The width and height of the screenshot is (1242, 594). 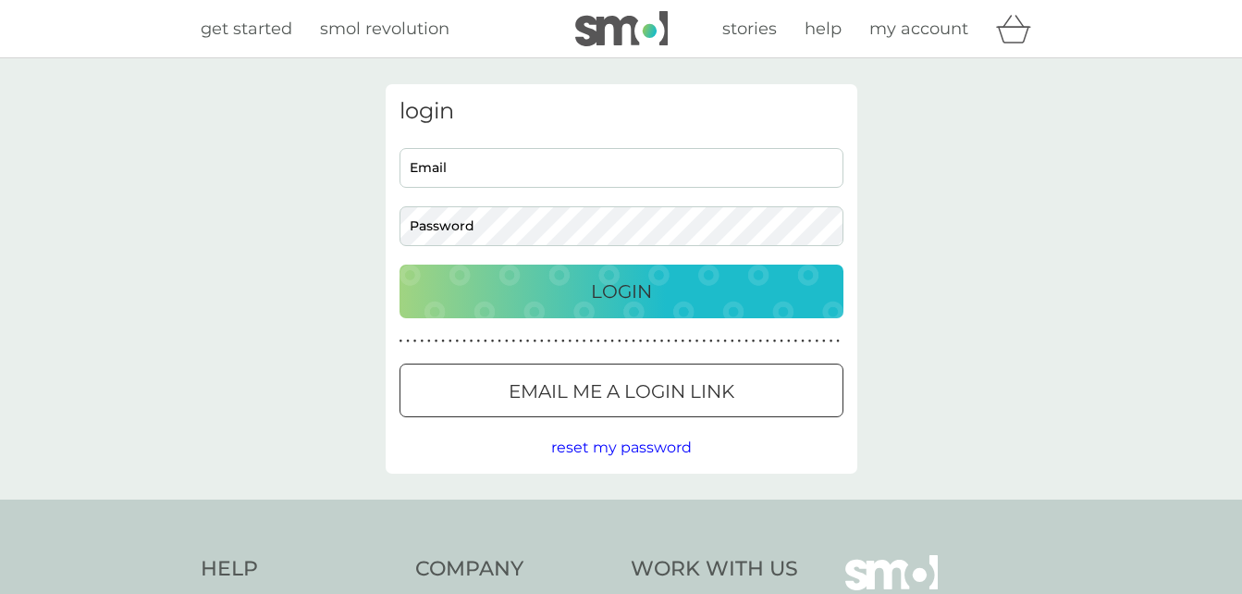 What do you see at coordinates (299, 569) in the screenshot?
I see `h4: Help` at bounding box center [299, 569].